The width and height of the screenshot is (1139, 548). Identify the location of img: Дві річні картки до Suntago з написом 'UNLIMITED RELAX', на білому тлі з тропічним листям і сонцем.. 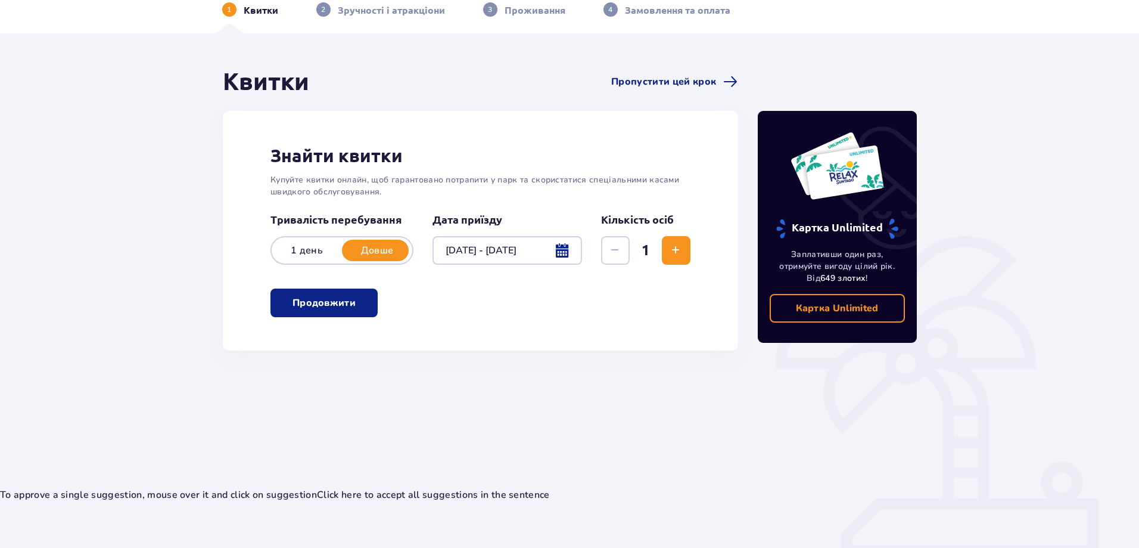
(837, 166).